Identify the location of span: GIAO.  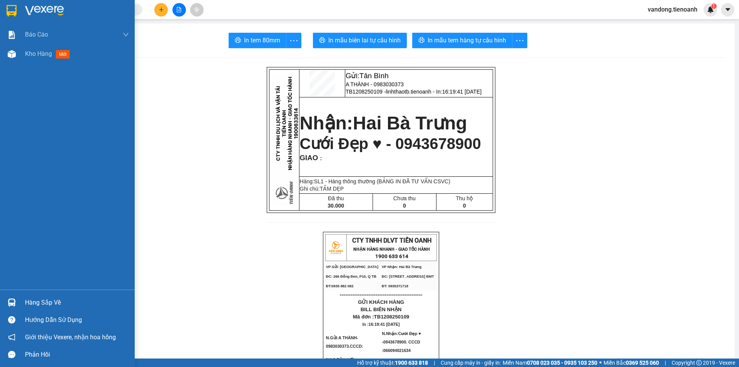
(309, 157).